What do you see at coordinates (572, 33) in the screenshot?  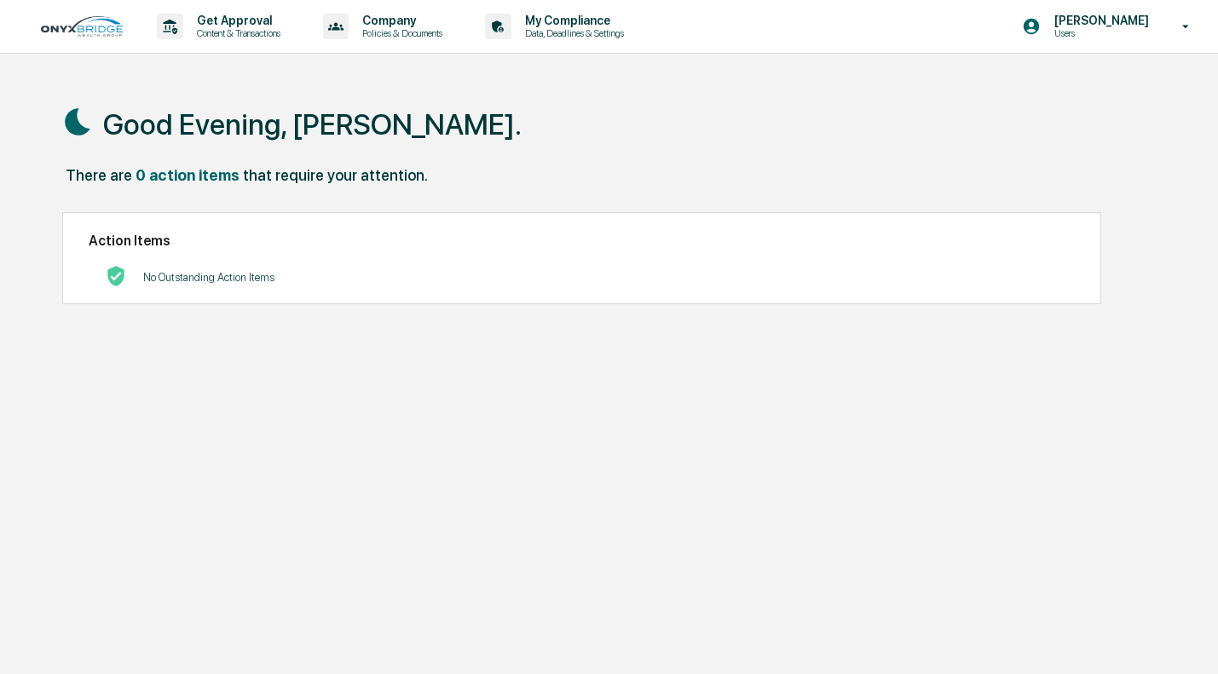 I see `p: Data, Deadlines & Settings` at bounding box center [572, 33].